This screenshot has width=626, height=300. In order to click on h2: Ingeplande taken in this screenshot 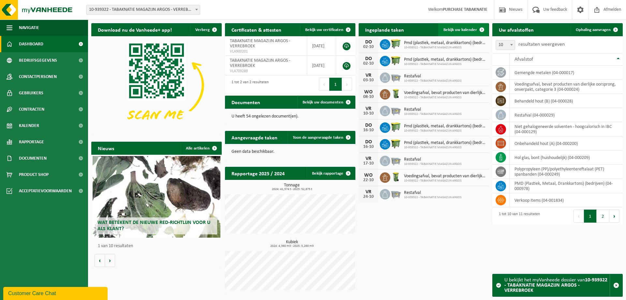, I will do `click(385, 29)`.